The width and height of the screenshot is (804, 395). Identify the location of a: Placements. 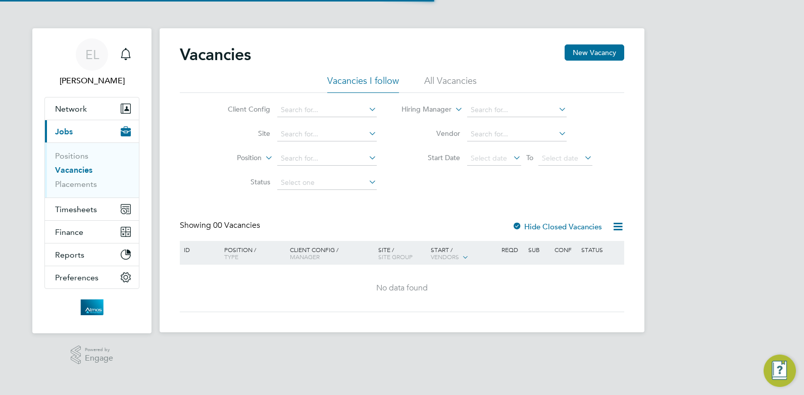
(76, 184).